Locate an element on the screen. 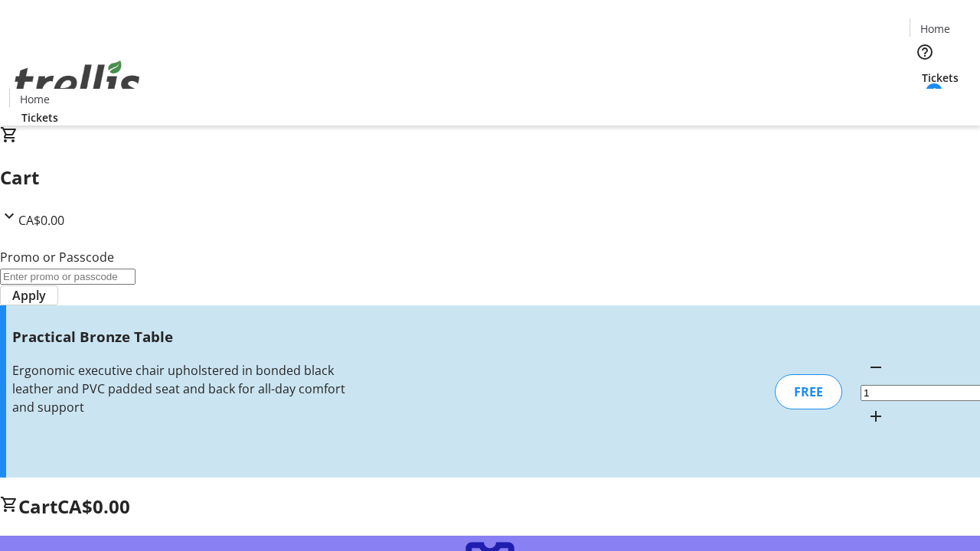  h3: Practical Bronze Table is located at coordinates (179, 337).